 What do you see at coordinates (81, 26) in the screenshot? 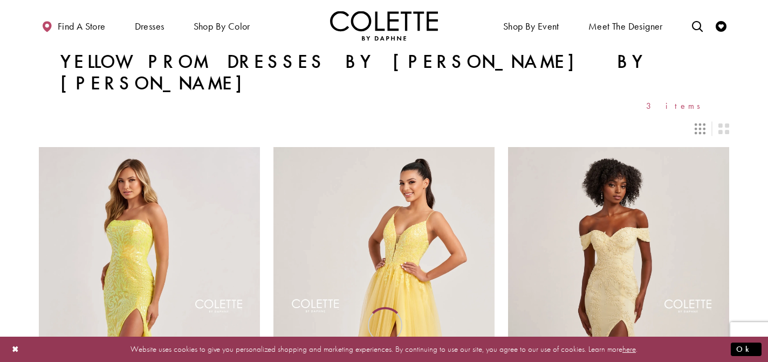
I see `span: Find a store` at bounding box center [81, 26].